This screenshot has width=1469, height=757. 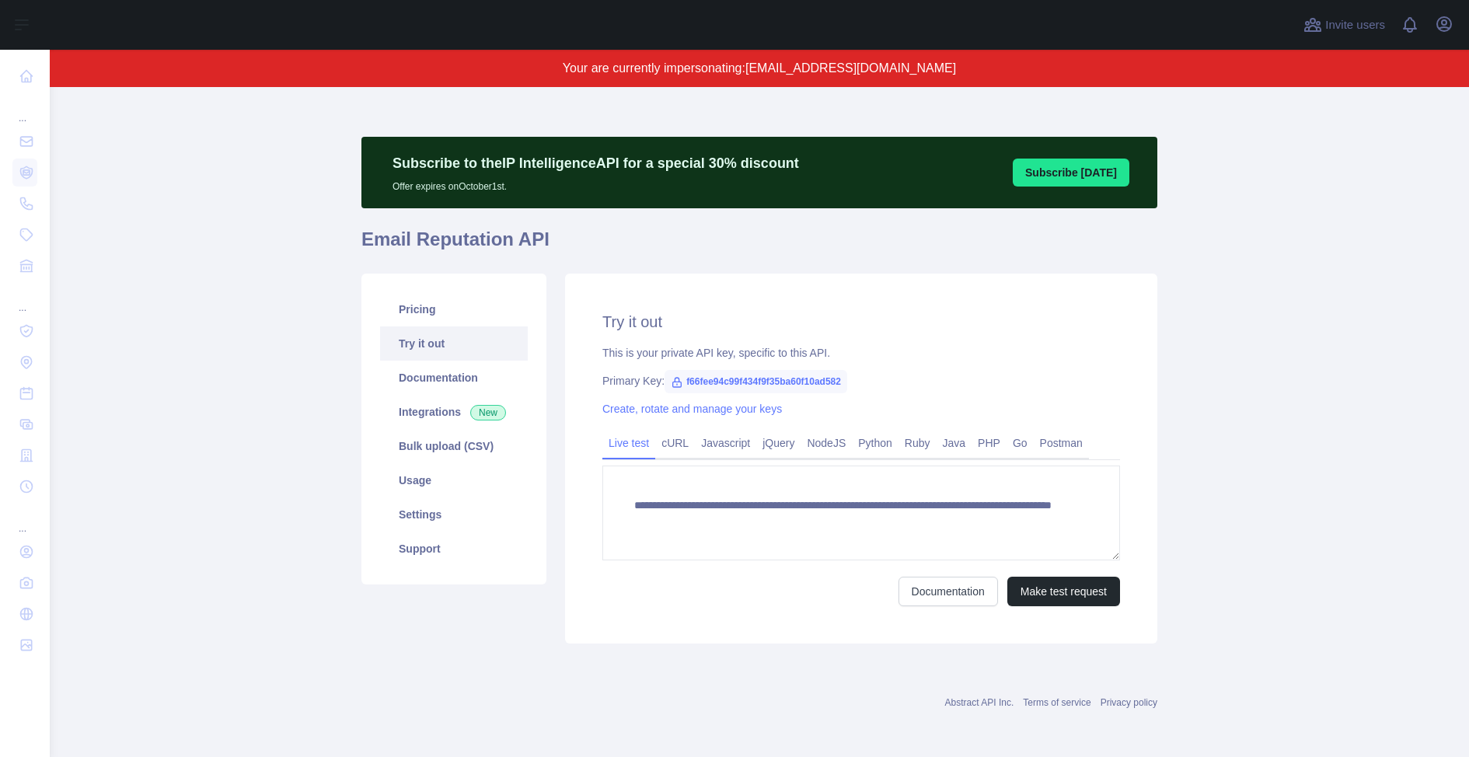 What do you see at coordinates (454, 446) in the screenshot?
I see `a: Bulk upload (CSV)` at bounding box center [454, 446].